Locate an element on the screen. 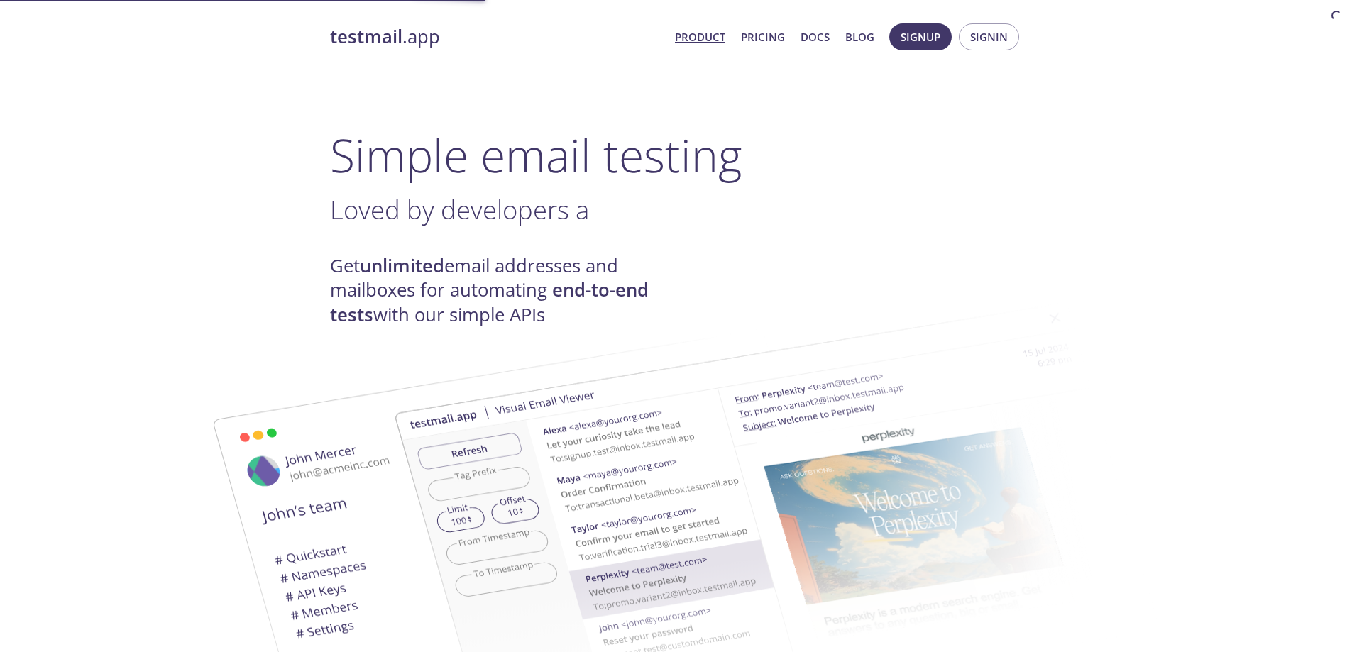 The image size is (1352, 652). a: testmail.app is located at coordinates (497, 37).